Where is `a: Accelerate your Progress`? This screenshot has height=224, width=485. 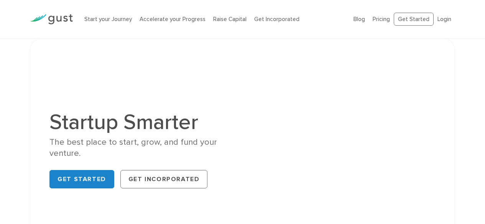 a: Accelerate your Progress is located at coordinates (172, 19).